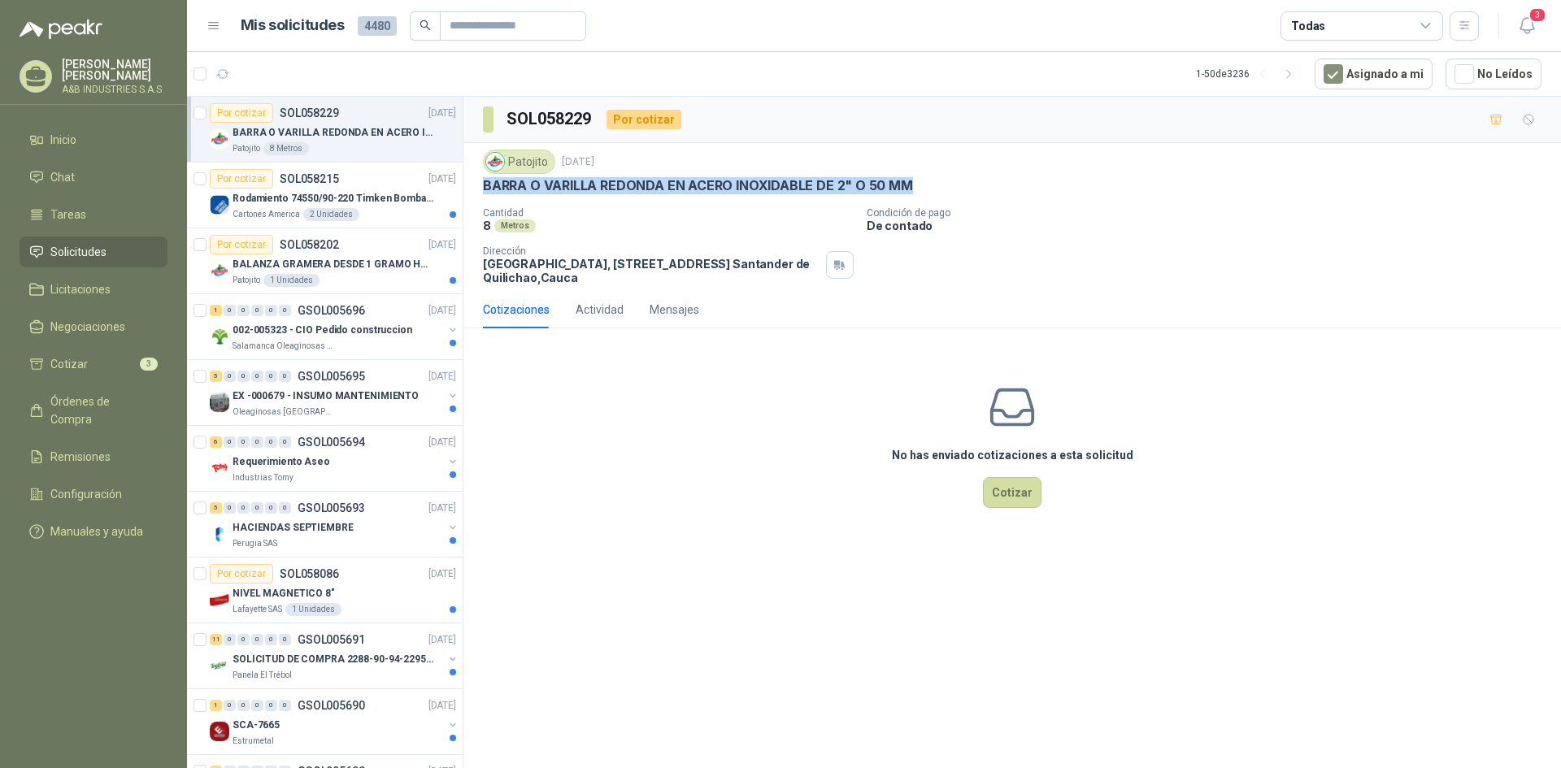 The height and width of the screenshot is (768, 1561). What do you see at coordinates (377, 26) in the screenshot?
I see `span: 4480` at bounding box center [377, 26].